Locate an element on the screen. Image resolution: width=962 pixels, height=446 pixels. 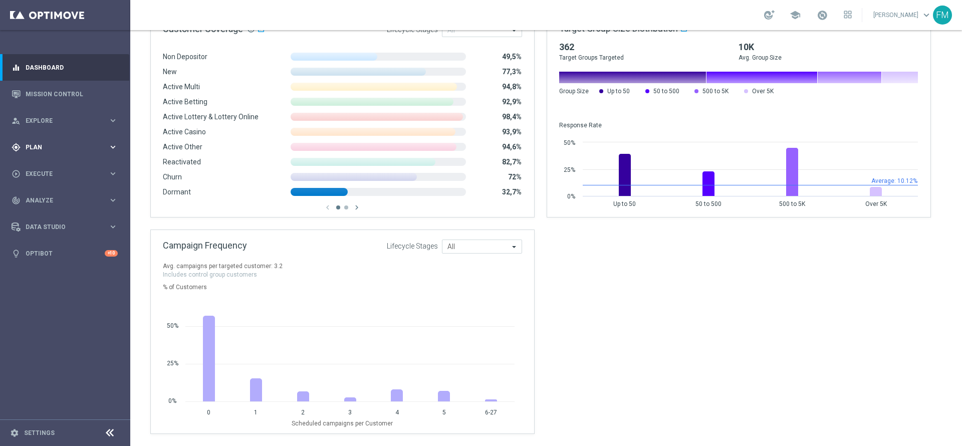
div: Mission Control is located at coordinates (65, 94).